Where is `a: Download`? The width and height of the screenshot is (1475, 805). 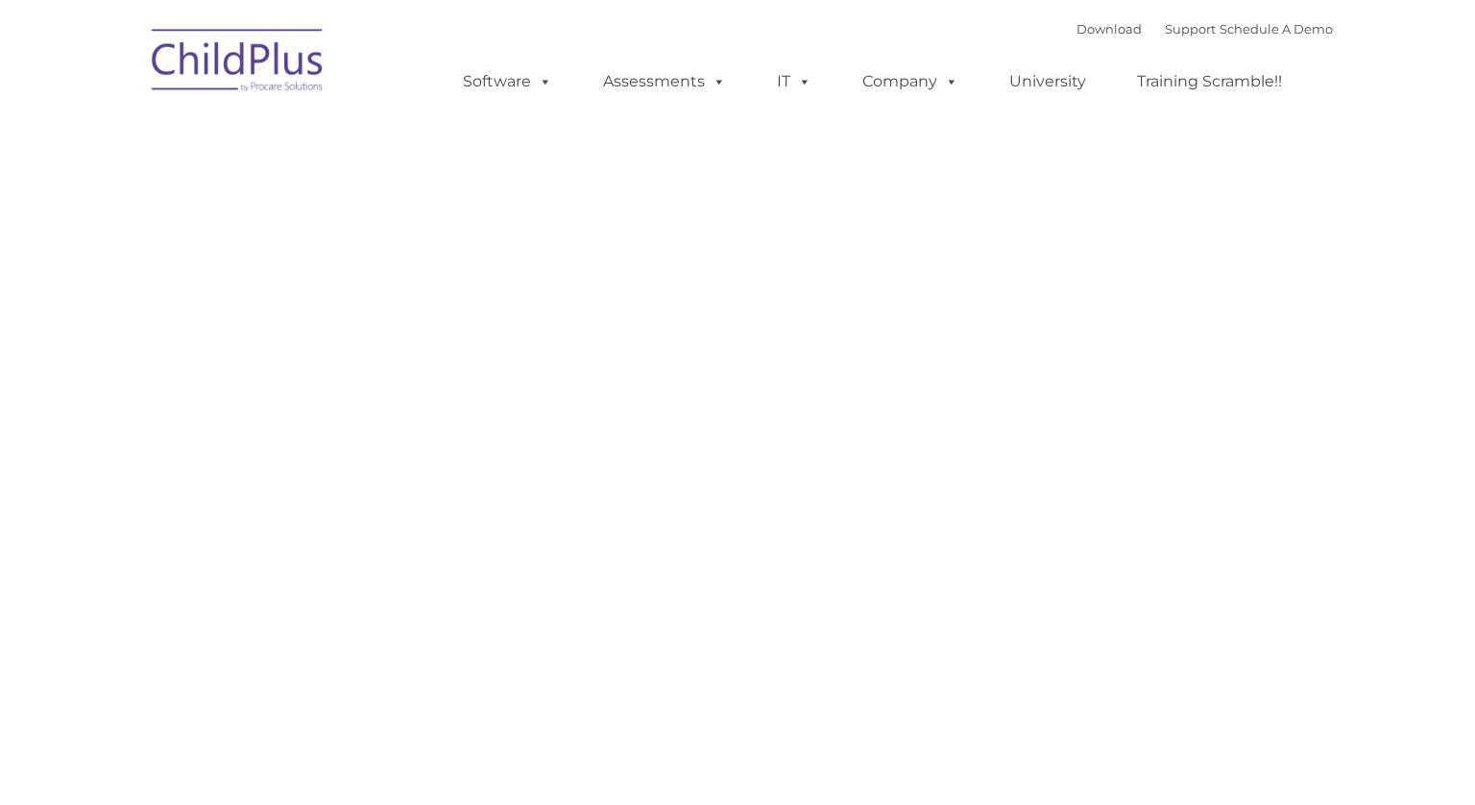 a: Download is located at coordinates (1109, 29).